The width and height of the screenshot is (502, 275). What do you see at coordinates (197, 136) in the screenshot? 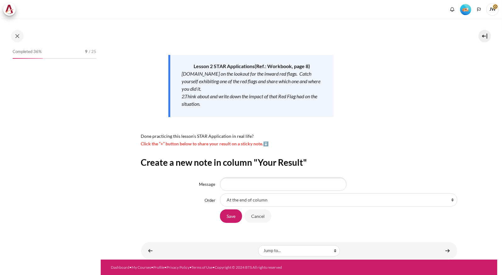
I see `span: Done practicing this lesson’s STAR Application in real life?` at bounding box center [197, 136].